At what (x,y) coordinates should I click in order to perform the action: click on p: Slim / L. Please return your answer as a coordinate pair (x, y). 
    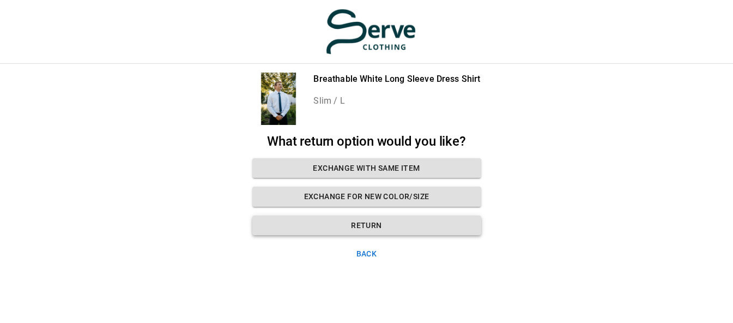
    Looking at the image, I should click on (397, 101).